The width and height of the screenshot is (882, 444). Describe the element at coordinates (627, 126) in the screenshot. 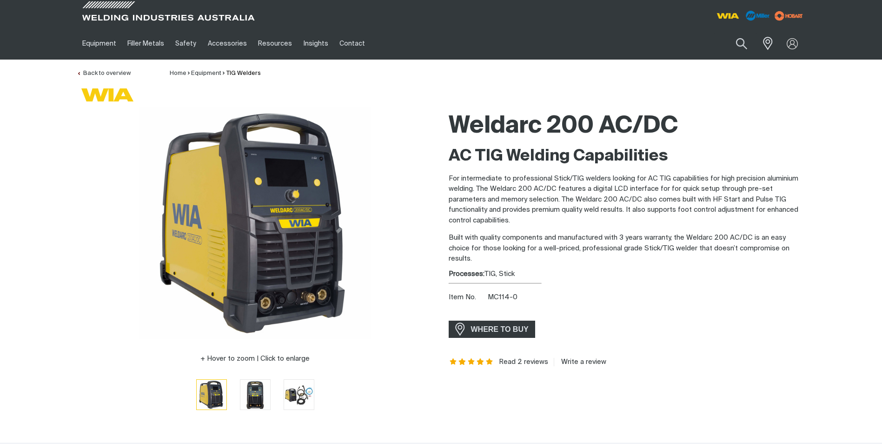

I see `h1: Weldarc 200 AC/DC` at that location.